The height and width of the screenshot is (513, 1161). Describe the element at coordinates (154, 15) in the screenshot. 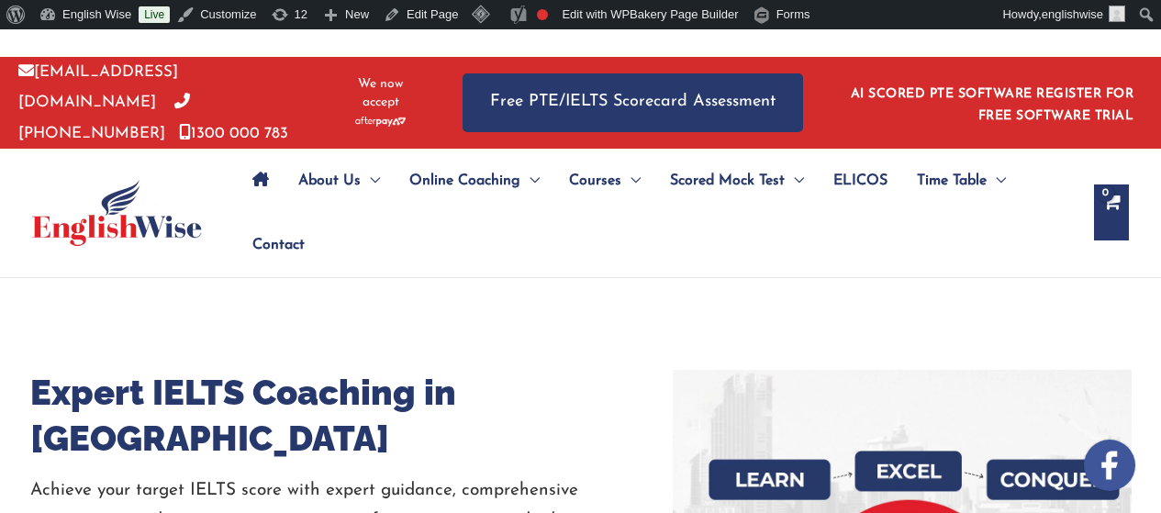

I see `a: Live` at that location.